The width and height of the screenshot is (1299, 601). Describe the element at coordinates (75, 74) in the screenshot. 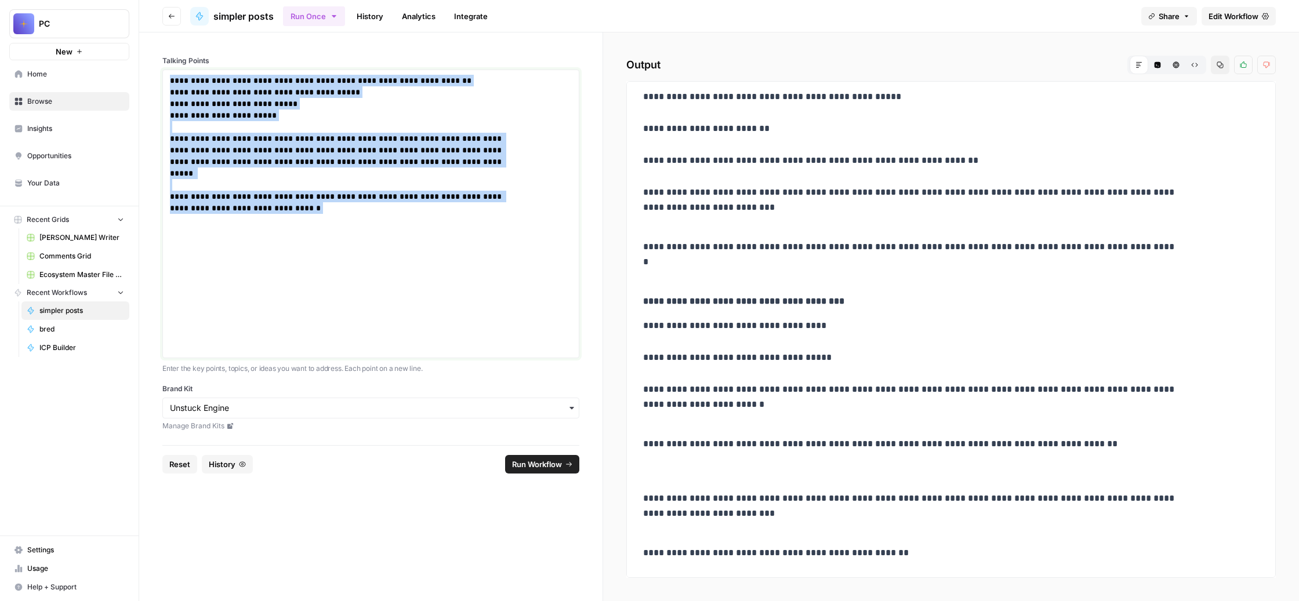

I see `span: Home` at that location.